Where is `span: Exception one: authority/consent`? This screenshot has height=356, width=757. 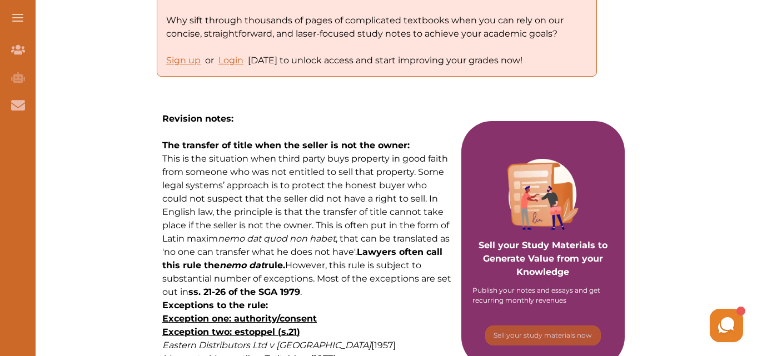
span: Exception one: authority/consent is located at coordinates (240, 319).